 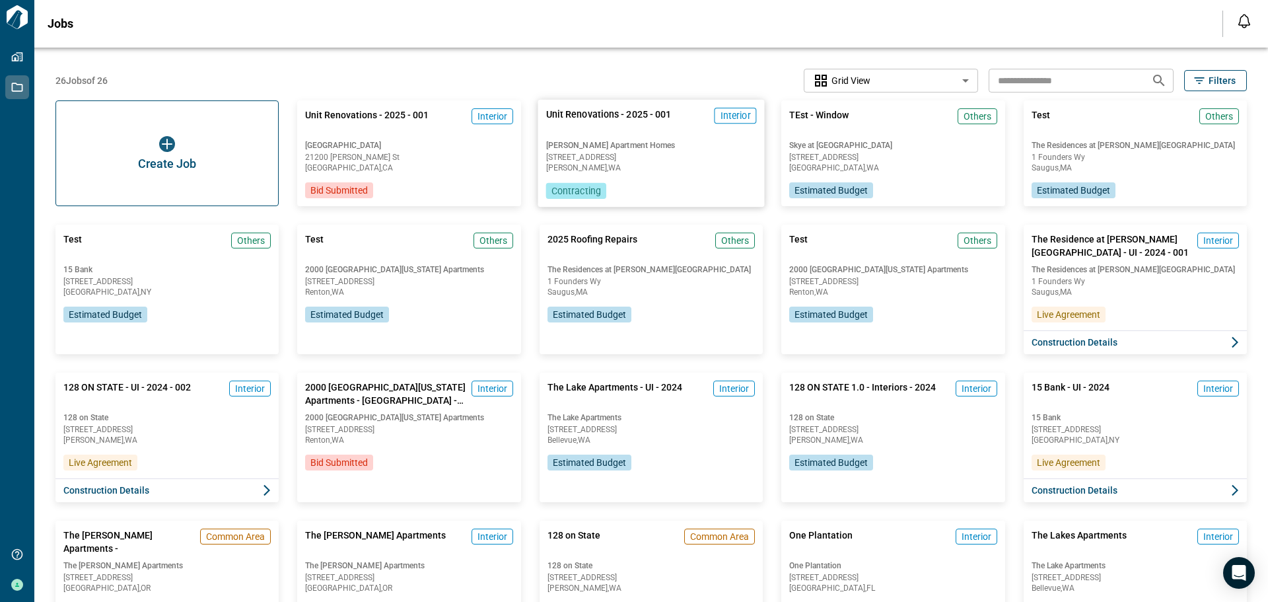 I want to click on span: One Plantation, so click(x=893, y=565).